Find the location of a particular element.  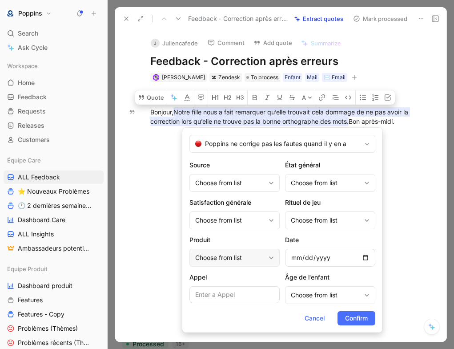

span: Cancel is located at coordinates (315, 318).